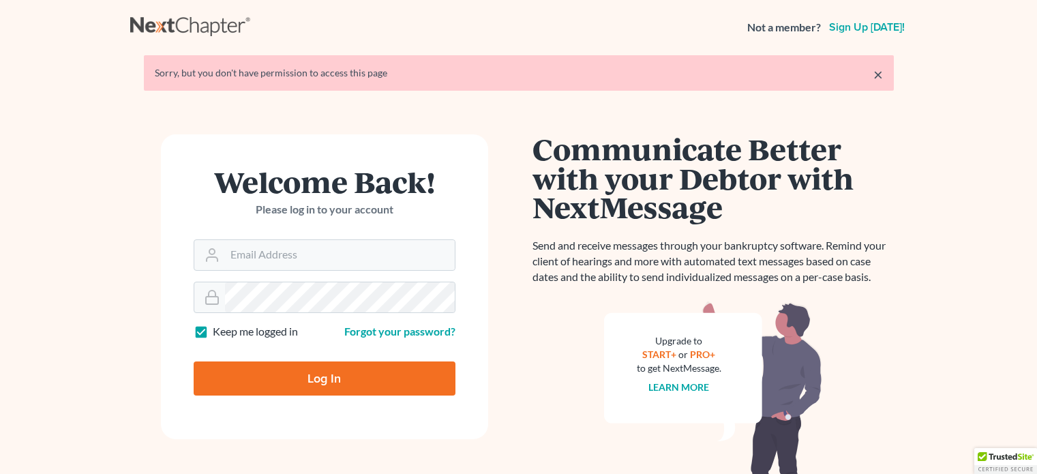 This screenshot has width=1037, height=474. I want to click on div: to get NextMessage., so click(679, 368).